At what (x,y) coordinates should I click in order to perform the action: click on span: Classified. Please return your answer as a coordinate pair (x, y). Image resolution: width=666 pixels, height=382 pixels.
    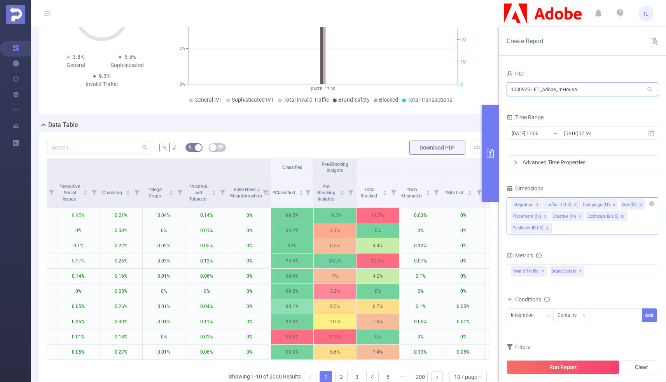
    Looking at the image, I should click on (293, 167).